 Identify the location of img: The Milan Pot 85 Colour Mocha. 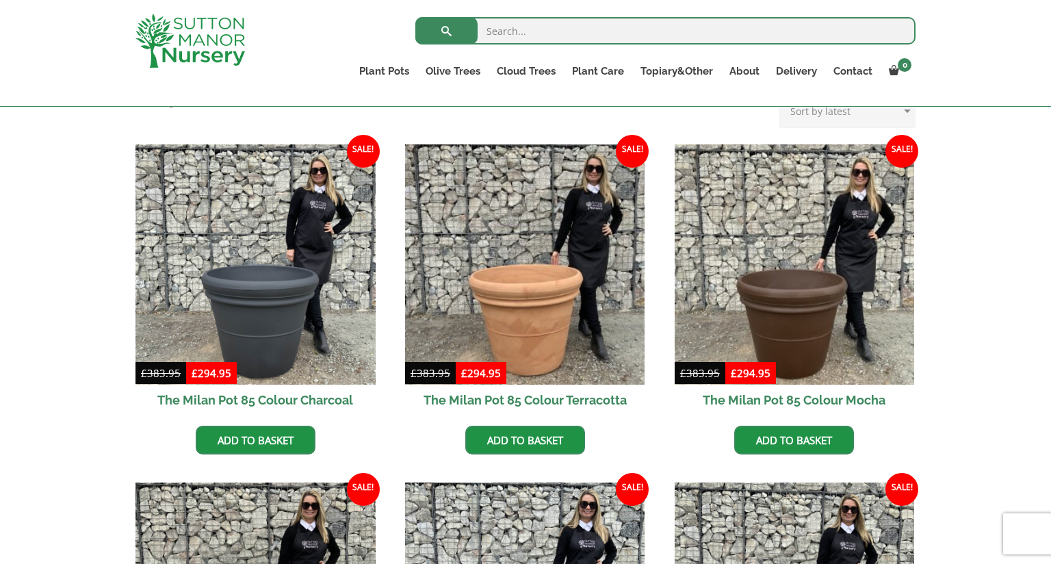
(795, 264).